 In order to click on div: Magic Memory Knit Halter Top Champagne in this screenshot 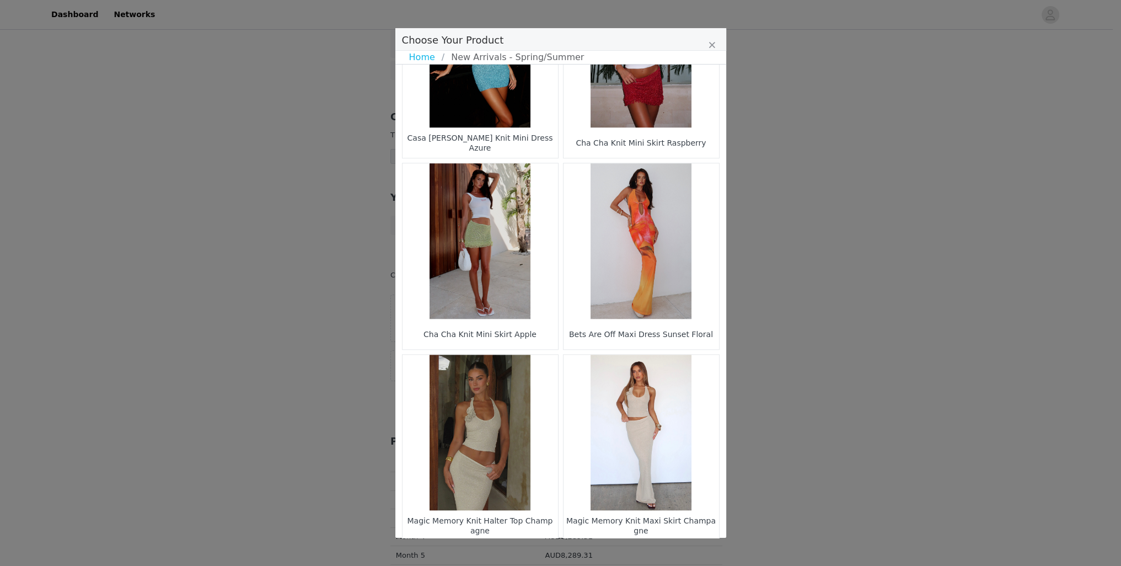, I will do `click(480, 525)`.